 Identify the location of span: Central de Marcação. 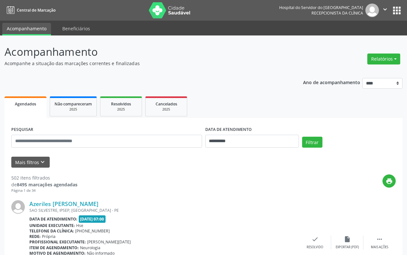
(36, 10).